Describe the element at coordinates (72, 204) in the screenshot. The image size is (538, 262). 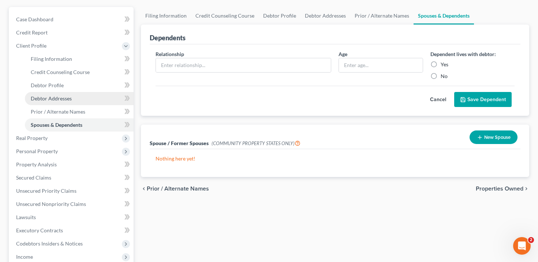
I see `a: Unsecured Nonpriority Claims` at that location.